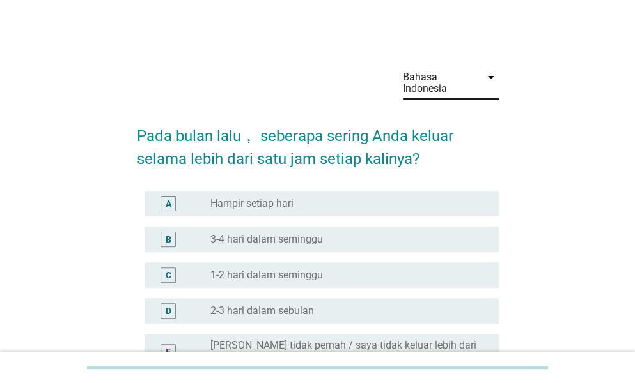 This screenshot has width=635, height=383. What do you see at coordinates (168, 311) in the screenshot?
I see `div: D` at bounding box center [168, 311].